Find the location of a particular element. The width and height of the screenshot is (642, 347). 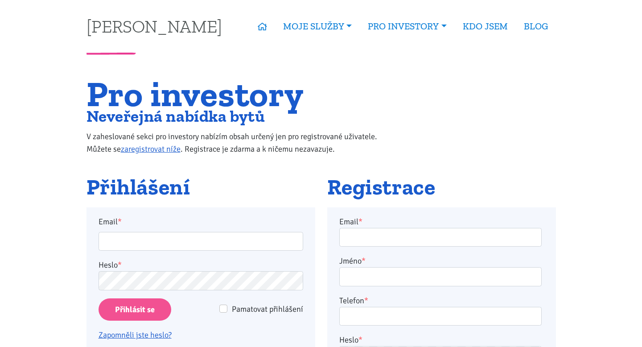

h1: Pro investory is located at coordinates (241, 94).